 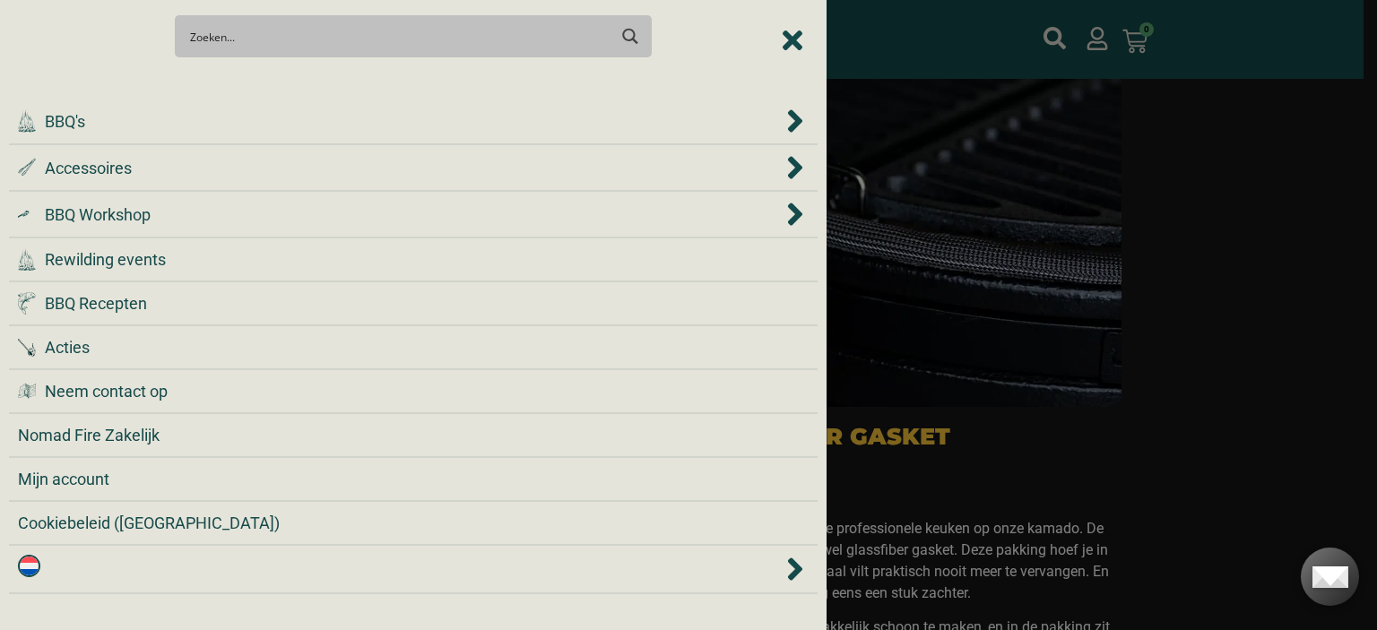 What do you see at coordinates (413, 435) in the screenshot?
I see `div: Nomad Fire Zakelijk` at bounding box center [413, 435].